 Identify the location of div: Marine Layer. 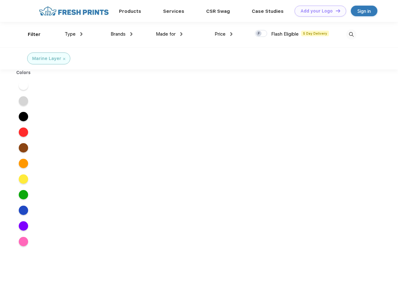
(47, 58).